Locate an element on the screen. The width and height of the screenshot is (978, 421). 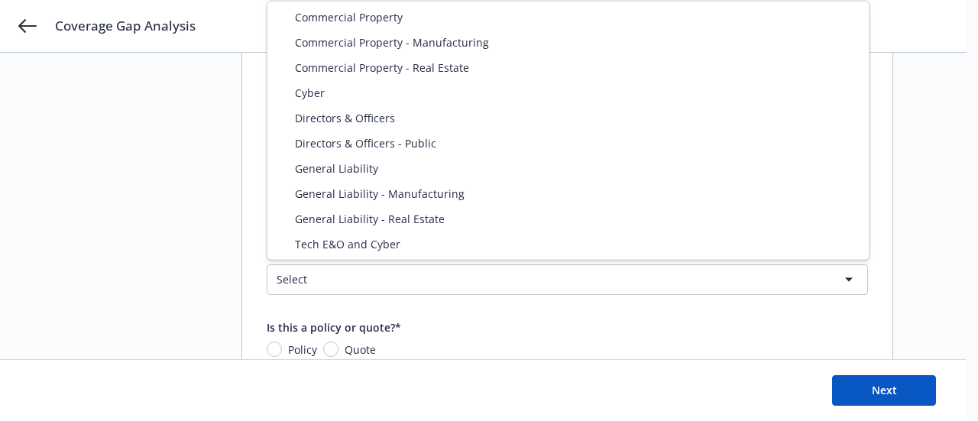
span: Commercial Property - Manufacturing is located at coordinates (392, 42).